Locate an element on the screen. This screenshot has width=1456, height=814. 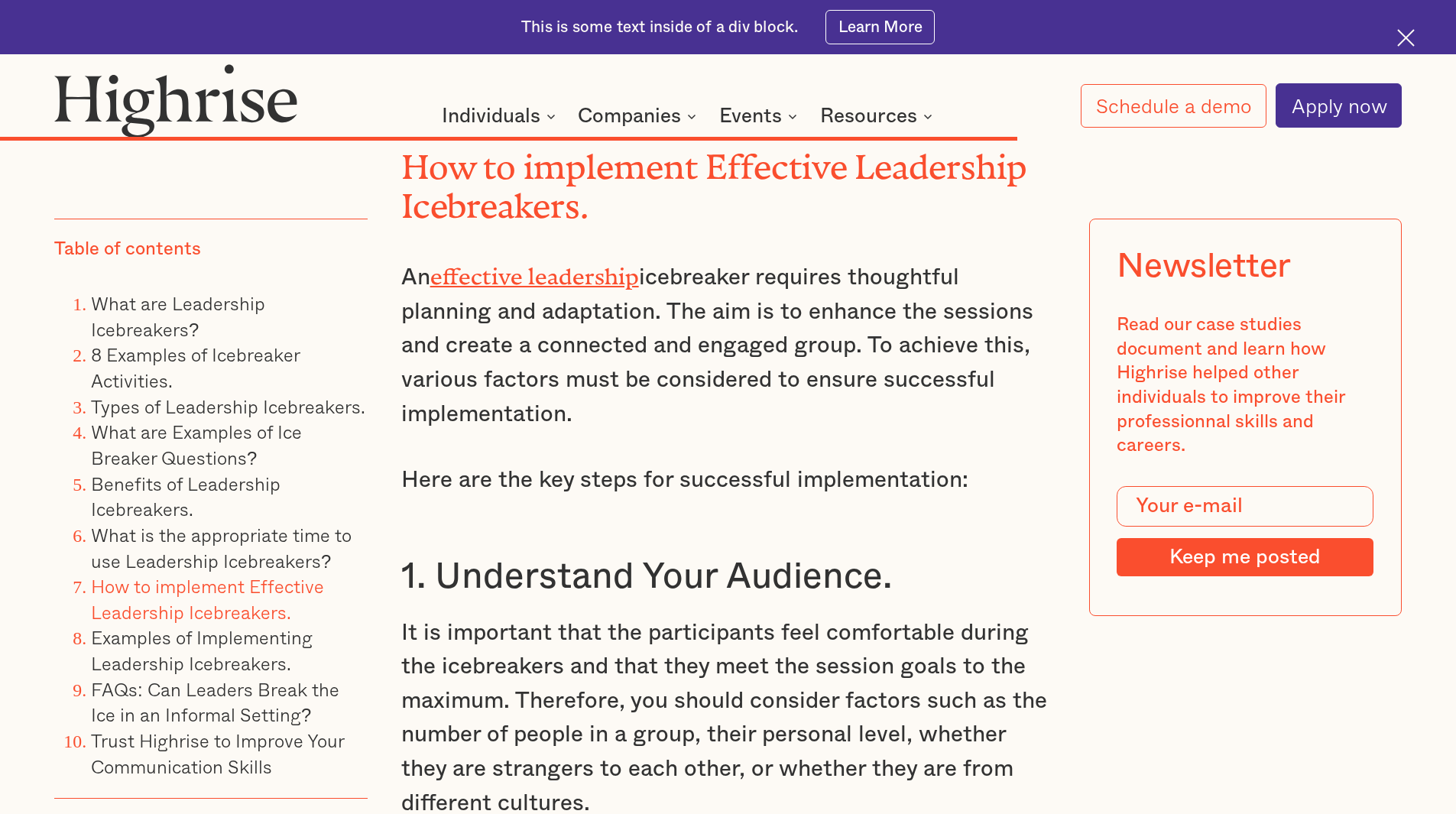
h3: 1. Understand Your Audience. is located at coordinates (729, 578).